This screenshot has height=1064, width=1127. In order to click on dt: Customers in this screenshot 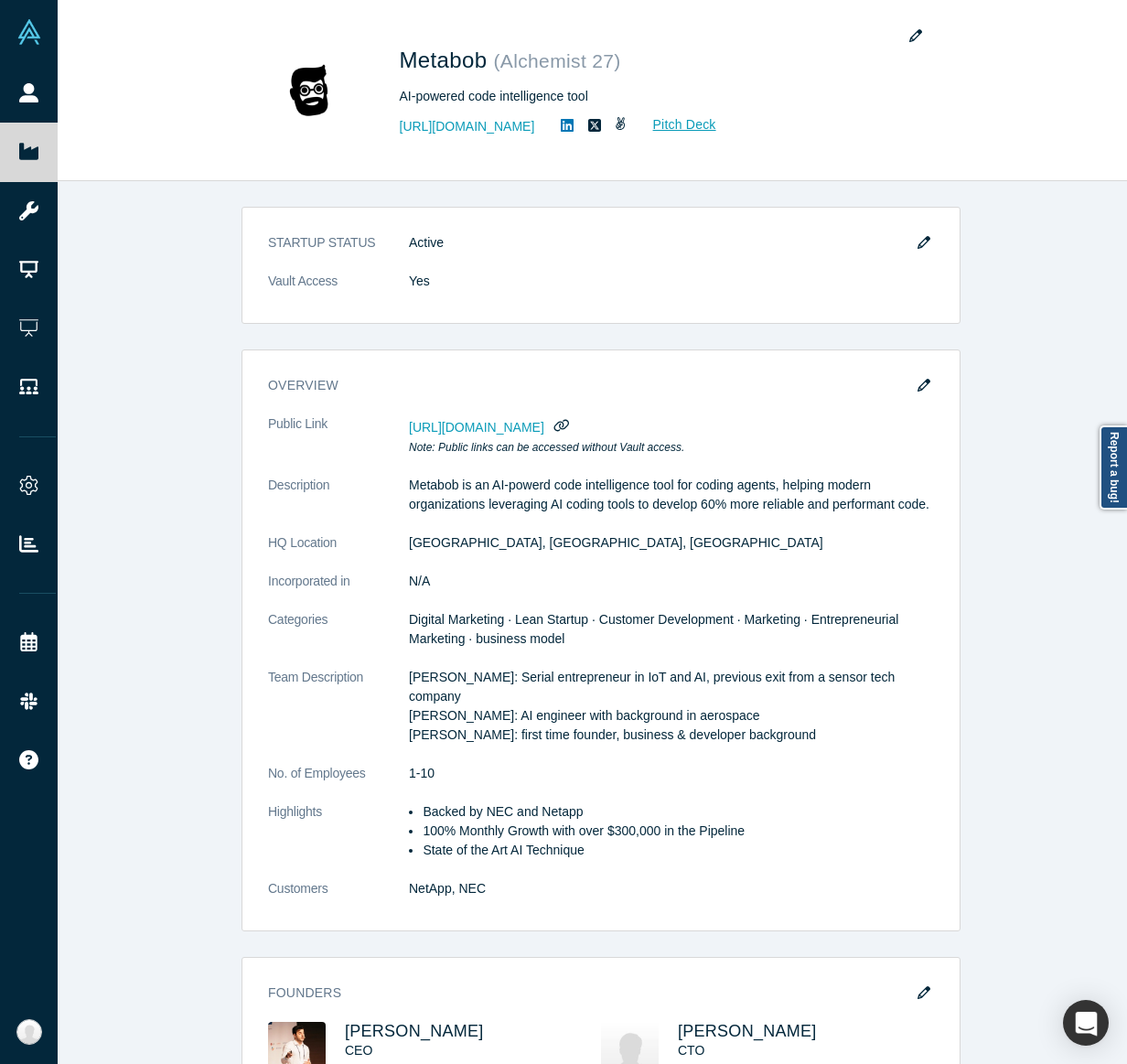, I will do `click(338, 899)`.